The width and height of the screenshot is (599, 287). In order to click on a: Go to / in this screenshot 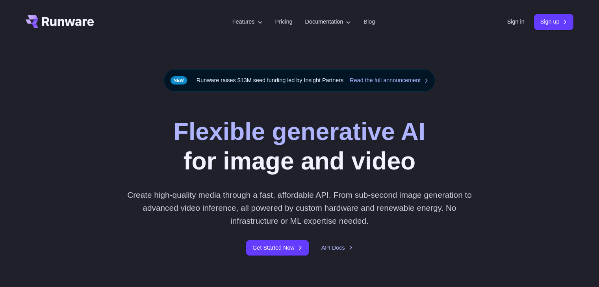, I will do `click(60, 22)`.